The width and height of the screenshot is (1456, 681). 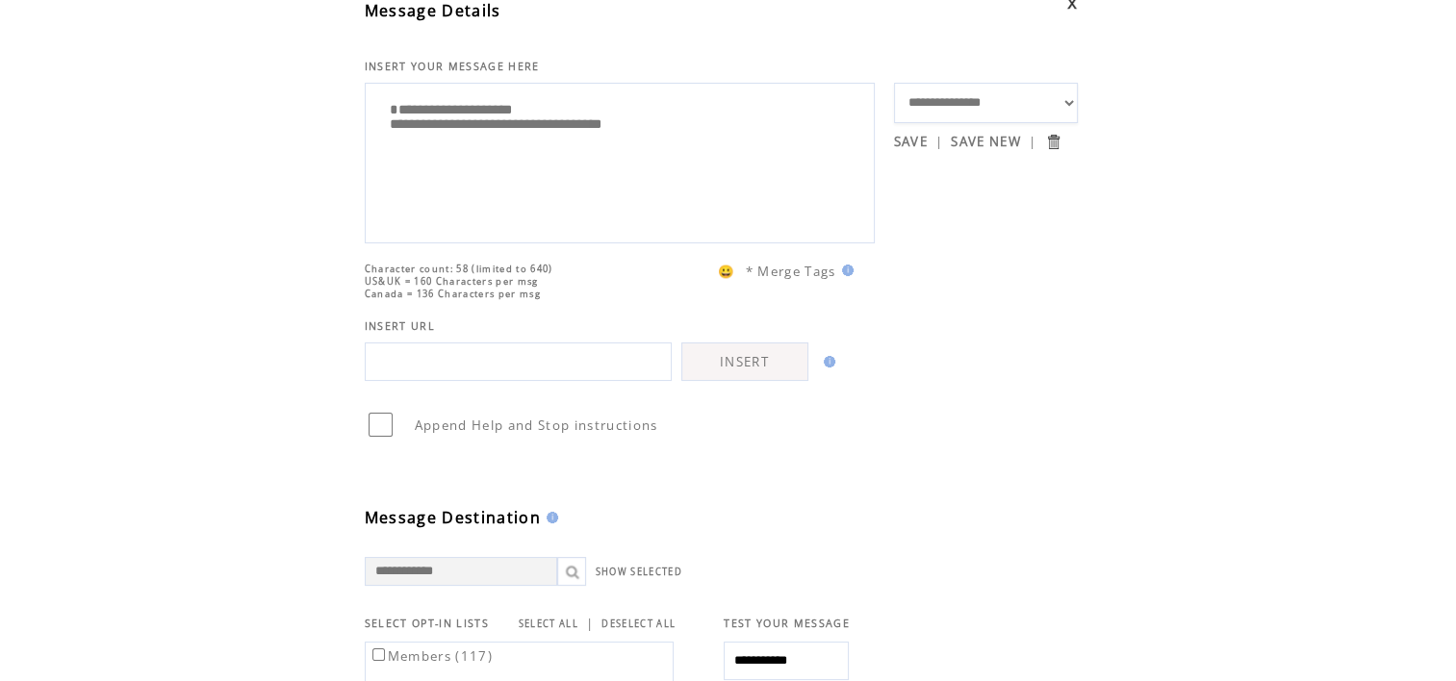 What do you see at coordinates (786, 624) in the screenshot?
I see `span: TEST YOUR MESSAGE` at bounding box center [786, 624].